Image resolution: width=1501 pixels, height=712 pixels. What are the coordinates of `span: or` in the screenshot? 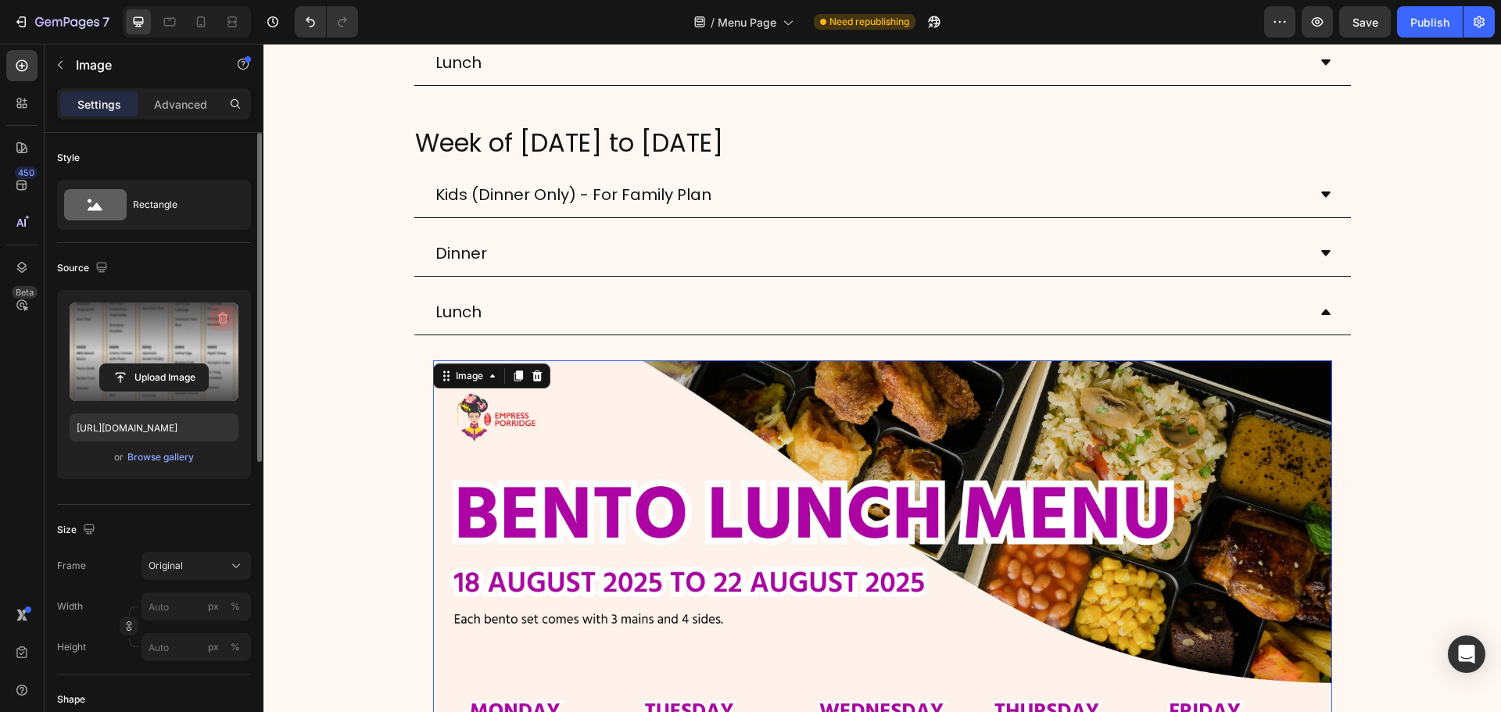 It's located at (119, 457).